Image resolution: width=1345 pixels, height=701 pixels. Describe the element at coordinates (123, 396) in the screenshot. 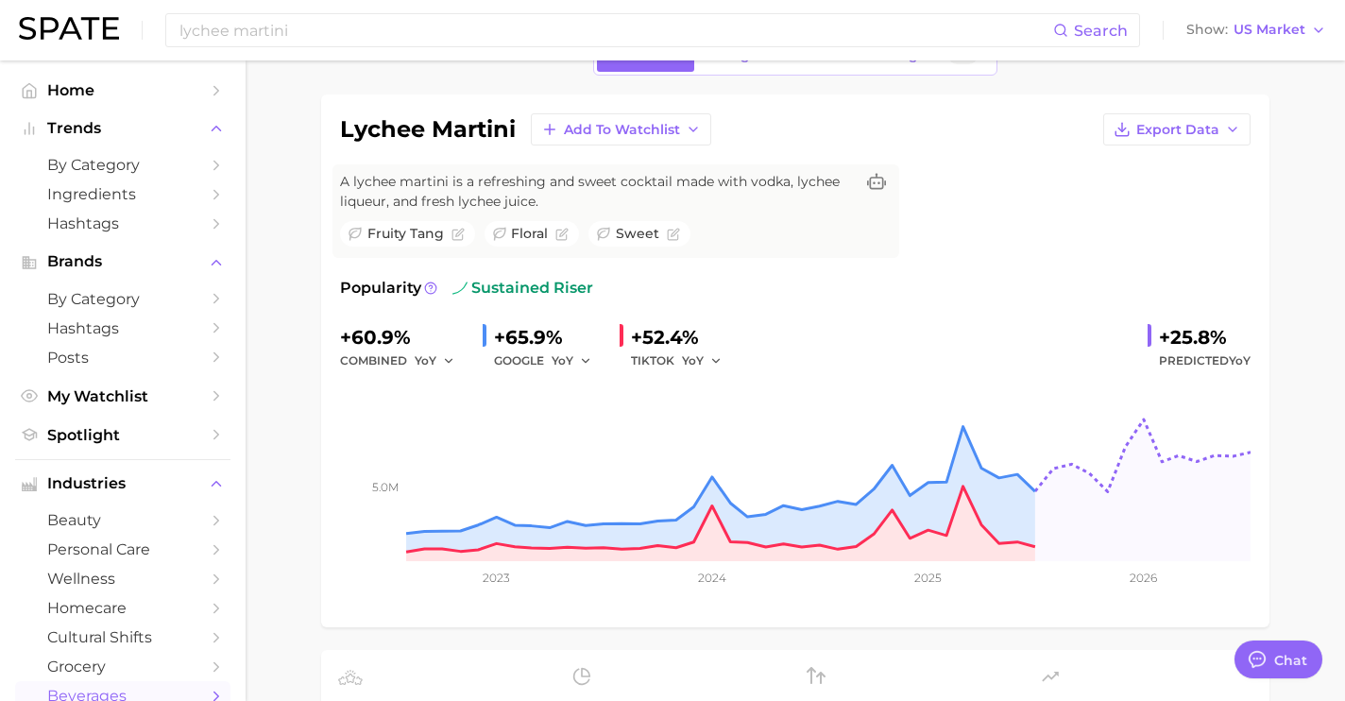

I see `a: My Watchlist` at that location.